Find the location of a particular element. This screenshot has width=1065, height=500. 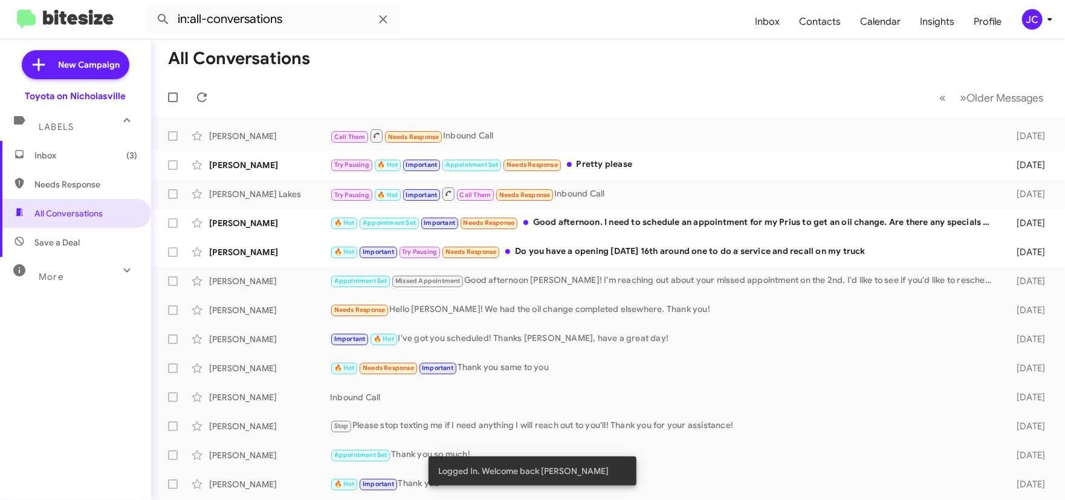

a: New Campaign is located at coordinates (76, 65).